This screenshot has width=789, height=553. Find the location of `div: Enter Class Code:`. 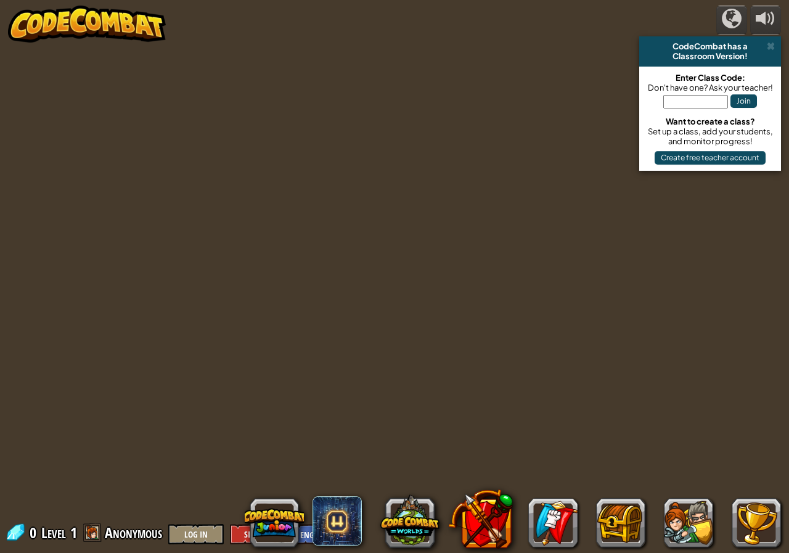

div: Enter Class Code: is located at coordinates (710, 78).